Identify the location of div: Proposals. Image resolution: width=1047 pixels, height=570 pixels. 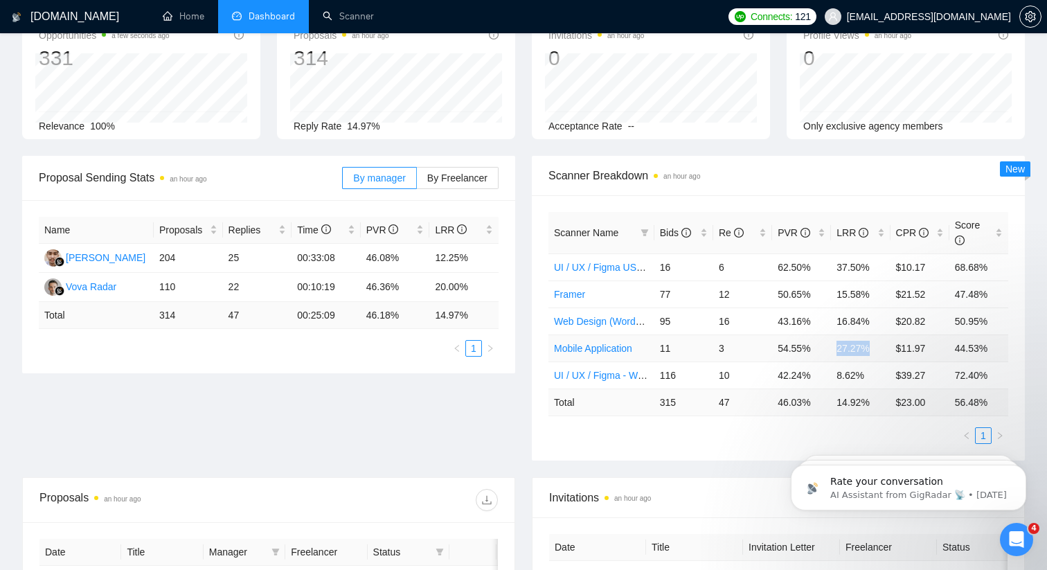
(154, 500).